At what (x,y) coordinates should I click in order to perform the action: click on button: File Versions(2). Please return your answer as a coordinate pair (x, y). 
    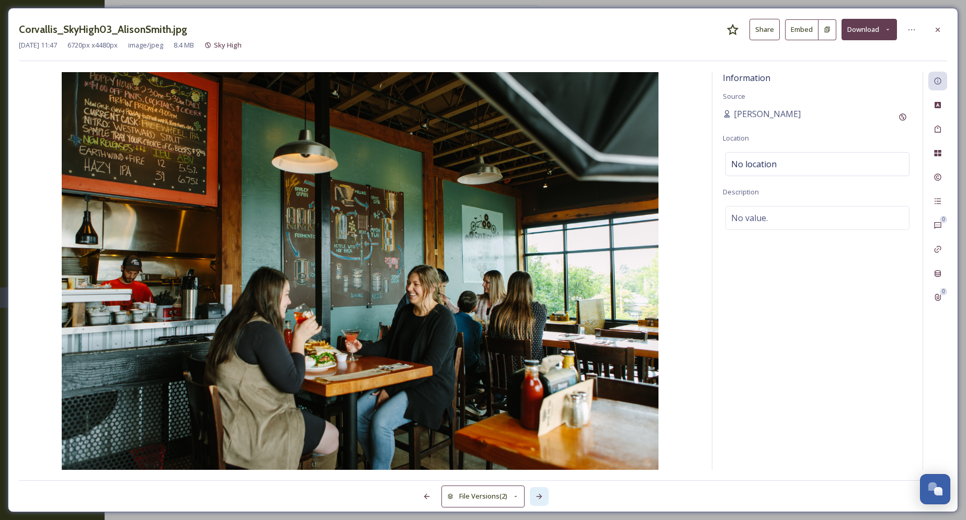
    Looking at the image, I should click on (483, 496).